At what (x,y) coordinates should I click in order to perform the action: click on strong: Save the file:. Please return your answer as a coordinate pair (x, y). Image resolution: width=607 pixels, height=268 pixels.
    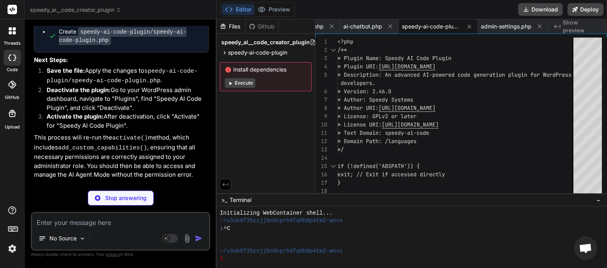
    Looking at the image, I should click on (66, 70).